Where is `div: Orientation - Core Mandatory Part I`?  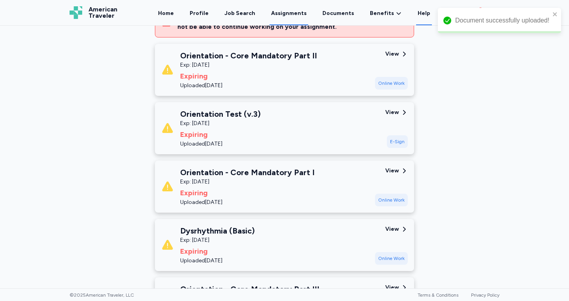 div: Orientation - Core Mandatory Part I is located at coordinates (247, 173).